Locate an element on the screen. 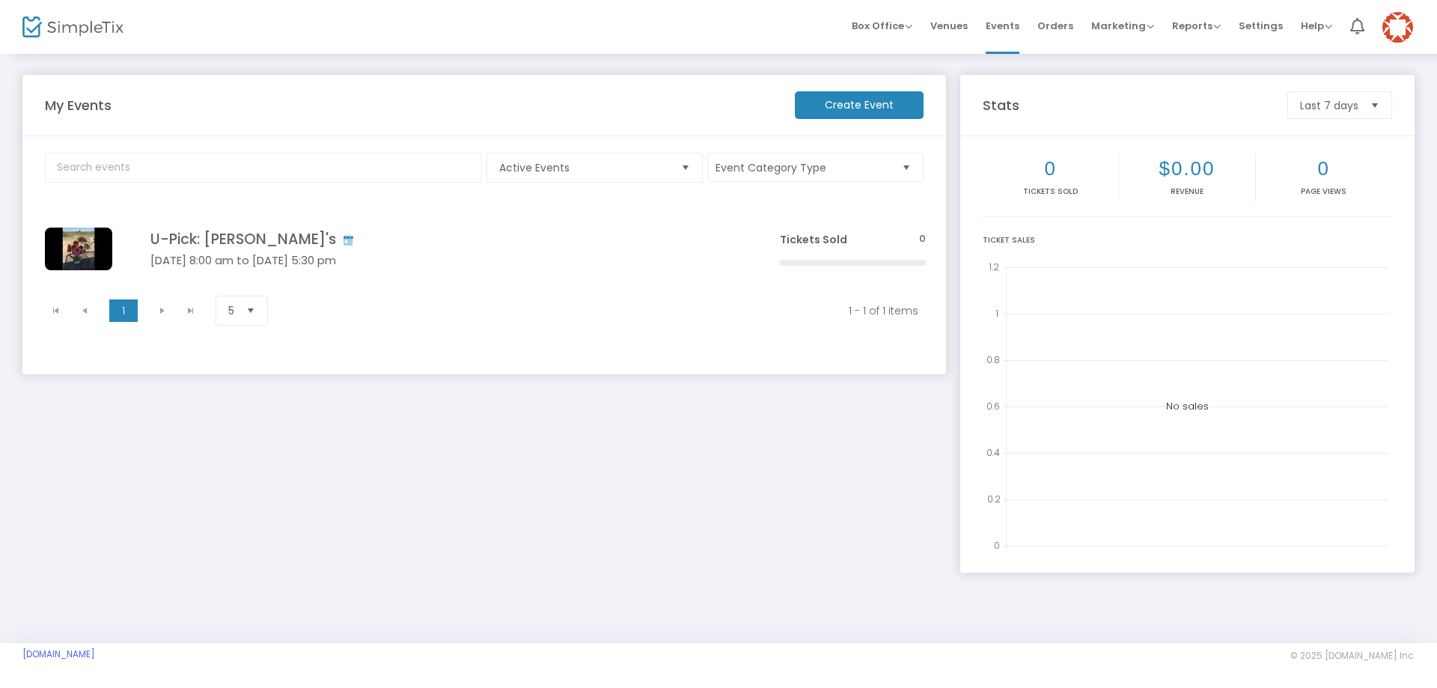 The image size is (1437, 688). span: Reports is located at coordinates (1196, 25).